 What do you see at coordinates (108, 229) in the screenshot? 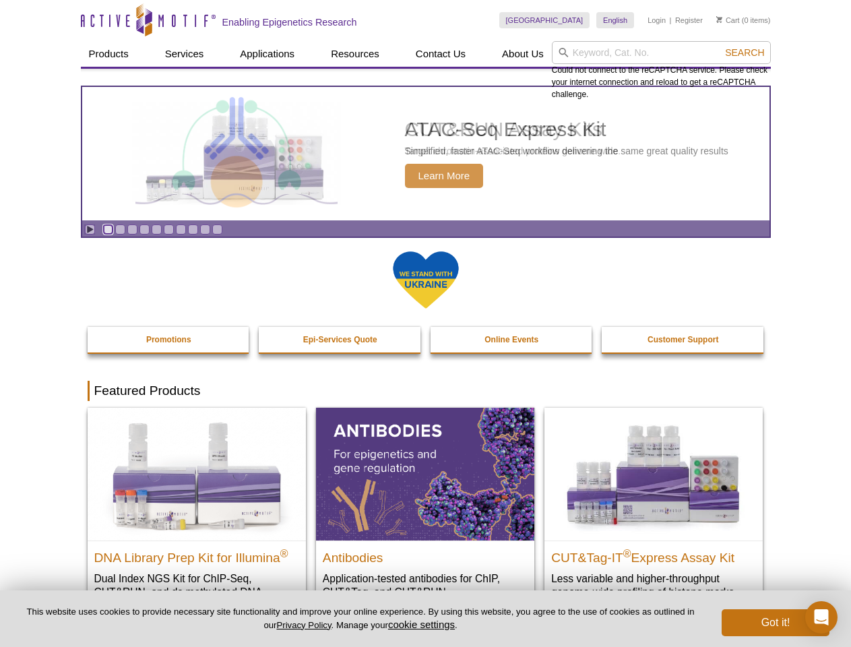
I see `a: Go to slide 1` at bounding box center [108, 229].